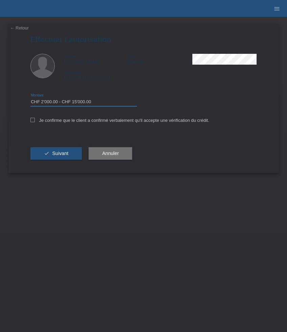 The image size is (287, 332). What do you see at coordinates (110, 154) in the screenshot?
I see `button: Annuler` at bounding box center [110, 154].